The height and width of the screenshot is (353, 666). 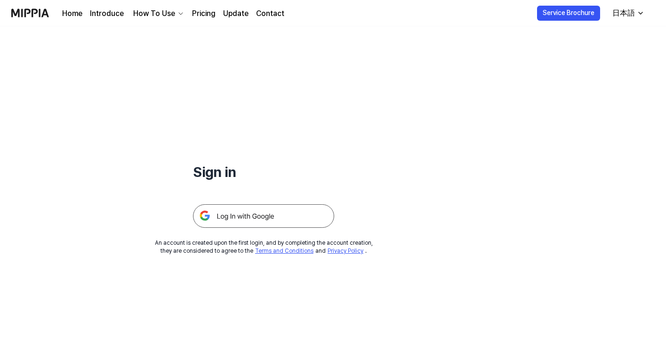 I want to click on div: How To Use, so click(x=154, y=14).